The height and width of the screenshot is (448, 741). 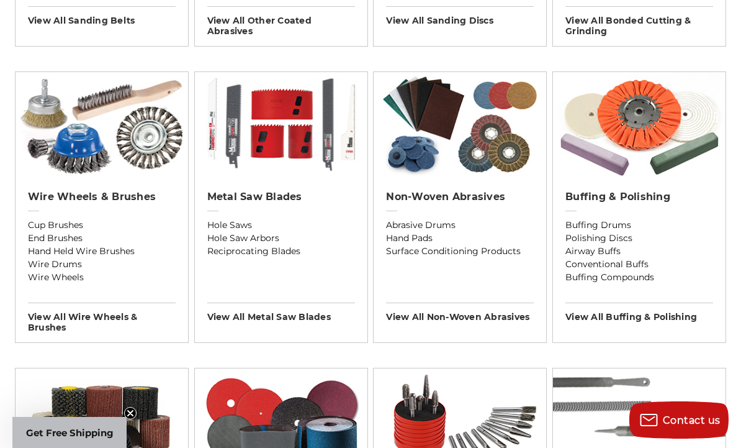 What do you see at coordinates (460, 125) in the screenshot?
I see `img: Non-woven Abrasives` at bounding box center [460, 125].